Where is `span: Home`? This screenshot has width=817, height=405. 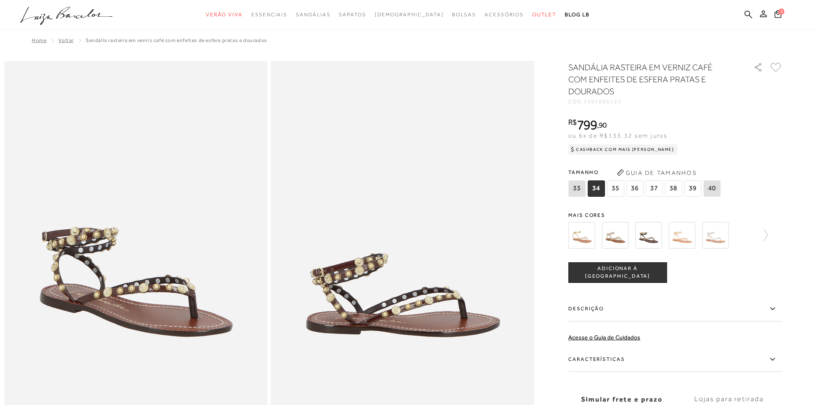 span: Home is located at coordinates (39, 40).